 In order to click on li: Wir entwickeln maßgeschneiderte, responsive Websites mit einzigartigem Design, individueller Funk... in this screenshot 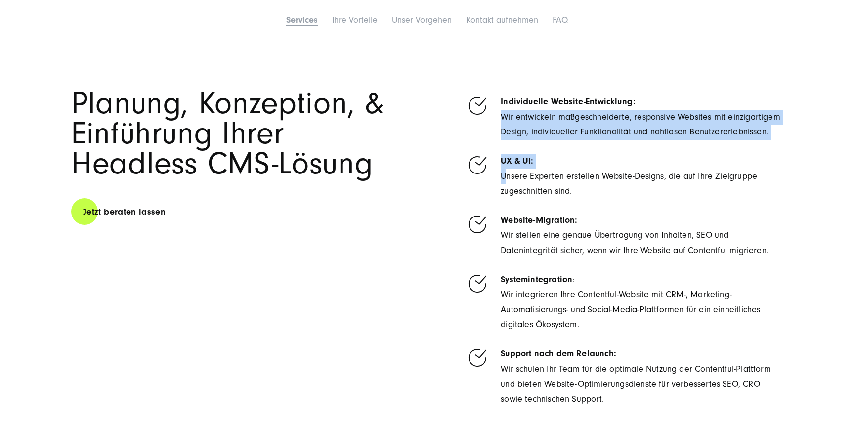, I will do `click(624, 117)`.